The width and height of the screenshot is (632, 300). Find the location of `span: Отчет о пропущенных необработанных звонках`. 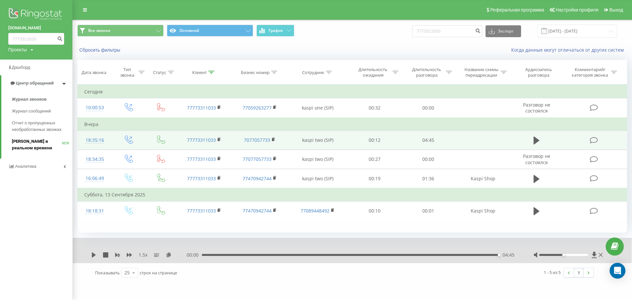

span: Отчет о пропущенных необработанных звонках is located at coordinates (40, 126).